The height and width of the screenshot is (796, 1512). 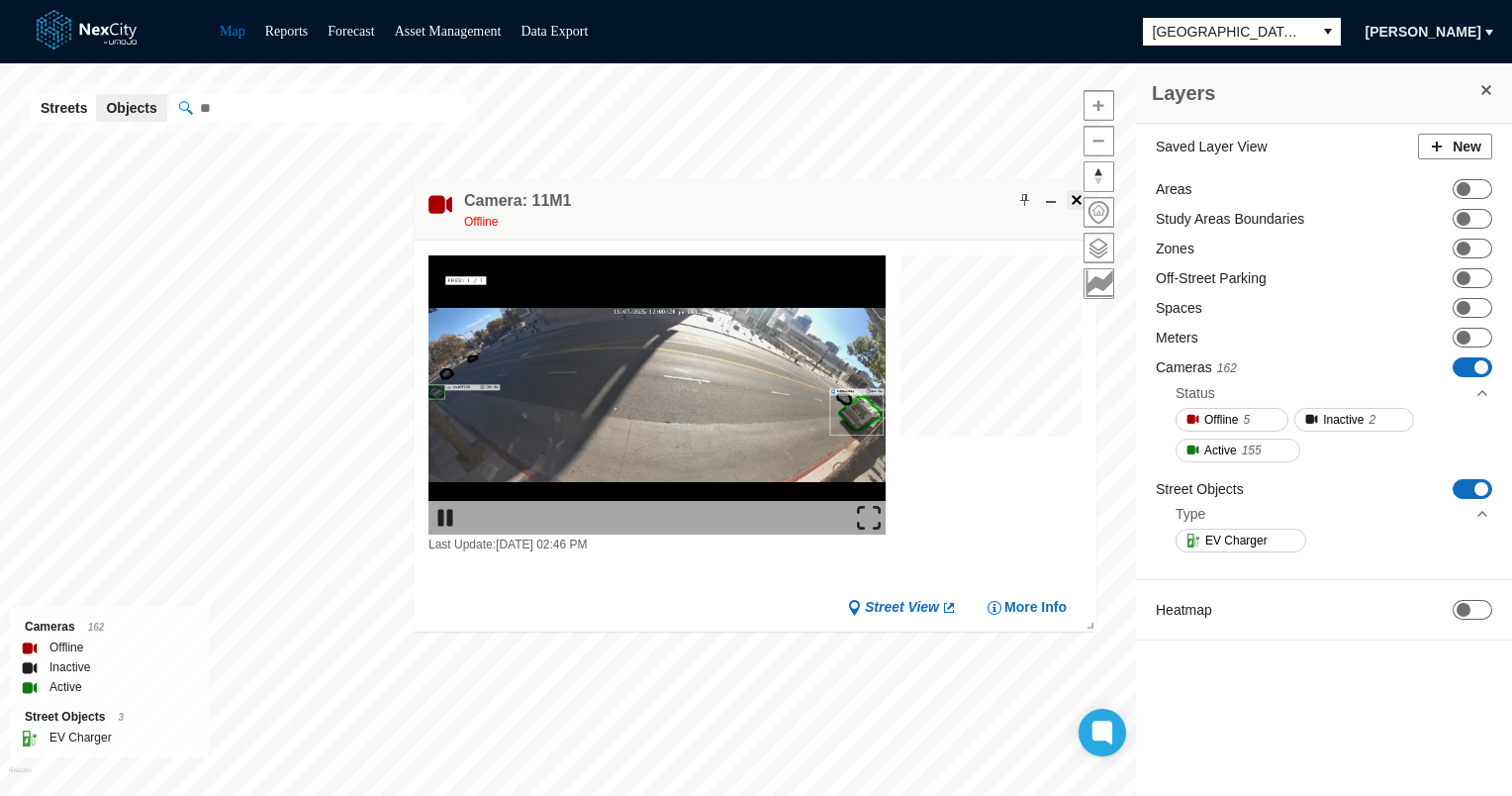 I want to click on a: Data Export, so click(x=554, y=31).